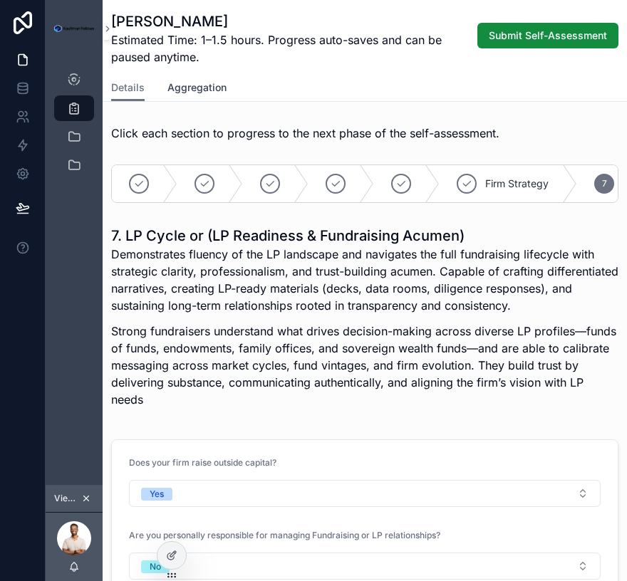 Image resolution: width=627 pixels, height=581 pixels. Describe the element at coordinates (365, 280) in the screenshot. I see `p: Demonstrates fluency of the LP landscape and navigates the full fundraising lifecycle with strate...` at that location.